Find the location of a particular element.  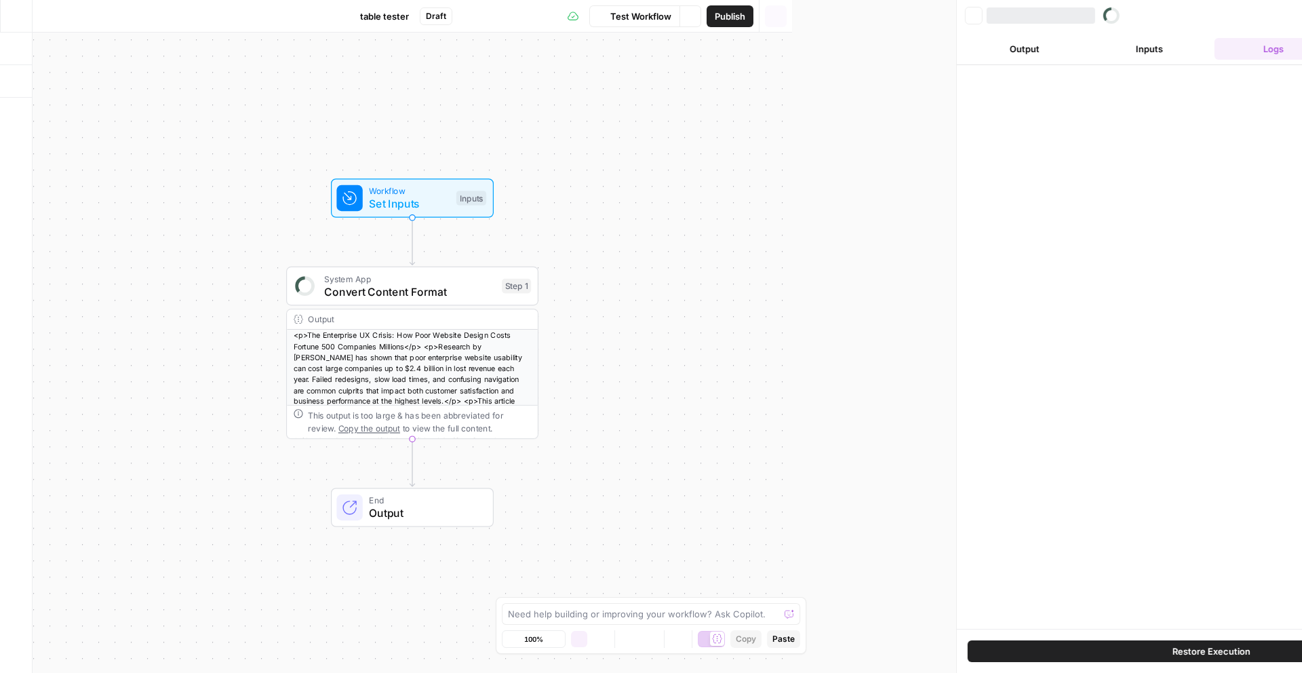

span: End is located at coordinates (424, 500).